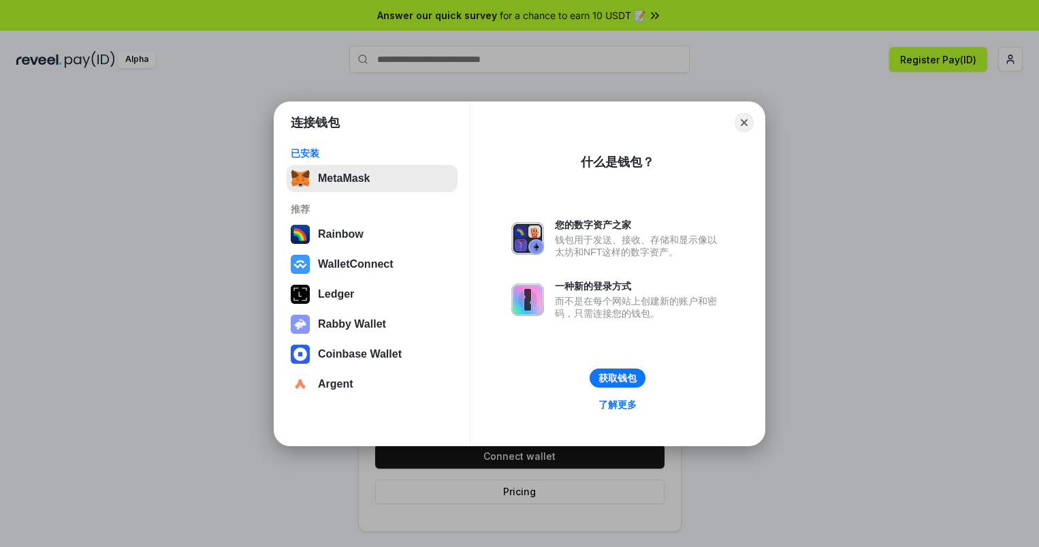 The image size is (1039, 547). Describe the element at coordinates (372, 178) in the screenshot. I see `button: MetaMask` at that location.